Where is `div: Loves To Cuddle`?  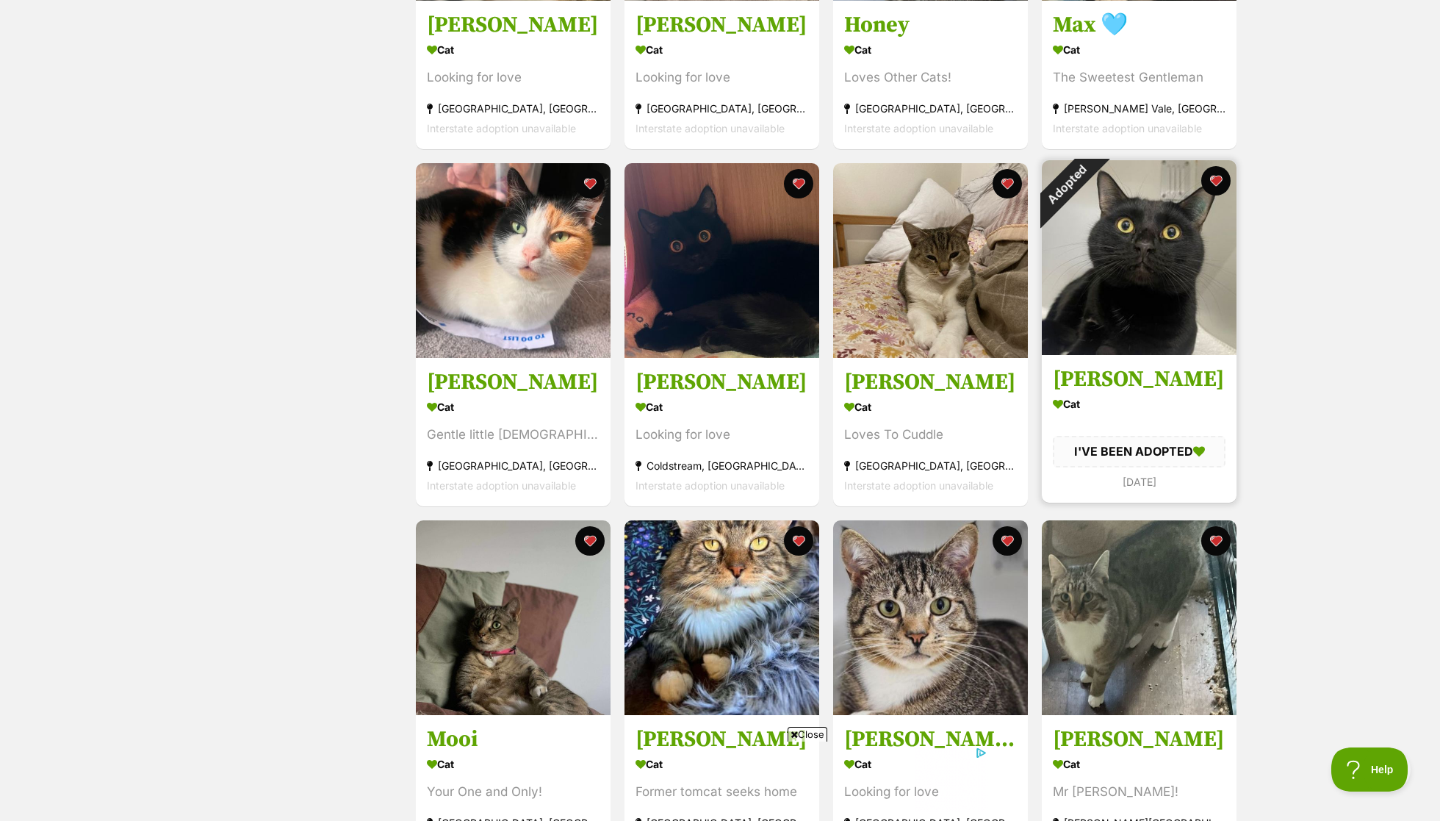
div: Loves To Cuddle is located at coordinates (930, 434).